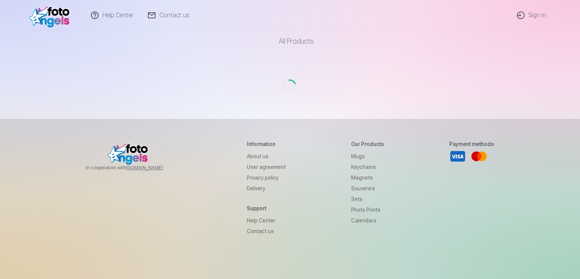 Image resolution: width=580 pixels, height=279 pixels. Describe the element at coordinates (266, 208) in the screenshot. I see `h5: Support` at that location.